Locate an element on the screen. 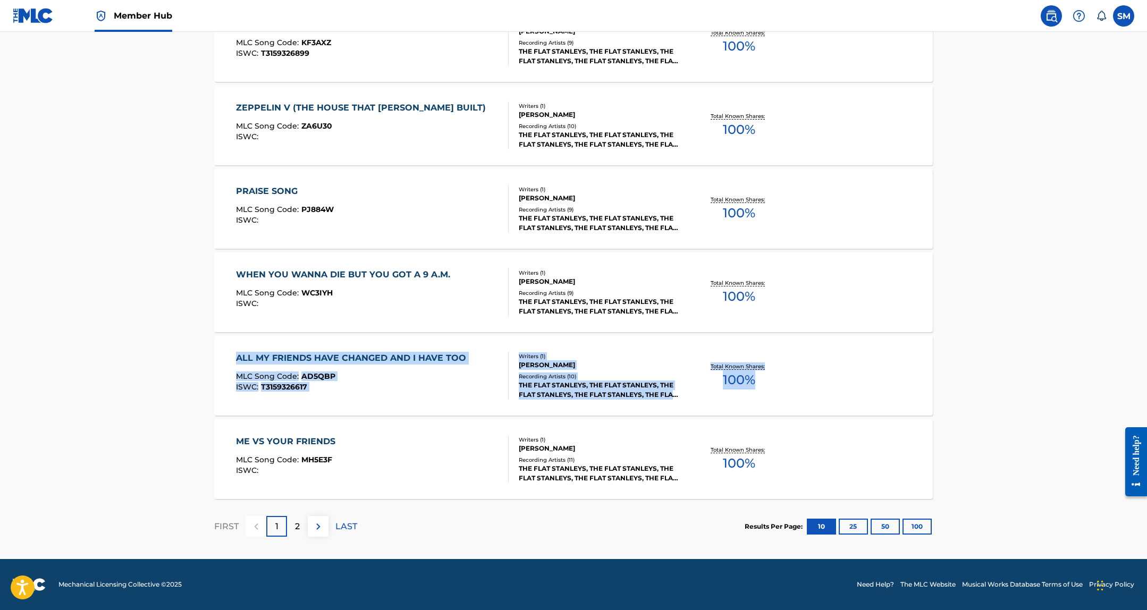 The height and width of the screenshot is (610, 1147). div: Recording Artists ( 11 ) is located at coordinates (599, 460).